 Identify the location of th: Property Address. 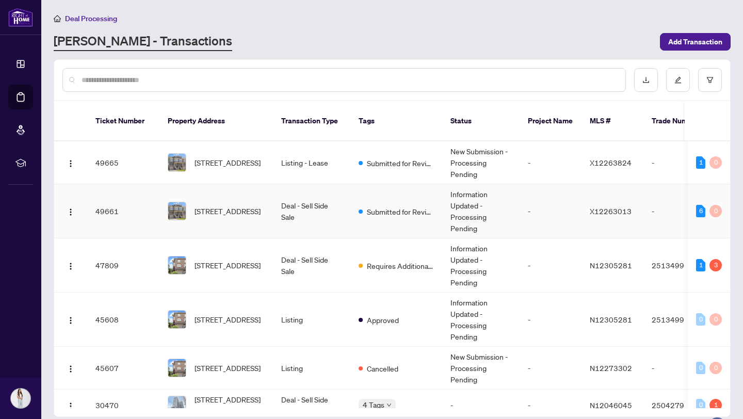
(216, 121).